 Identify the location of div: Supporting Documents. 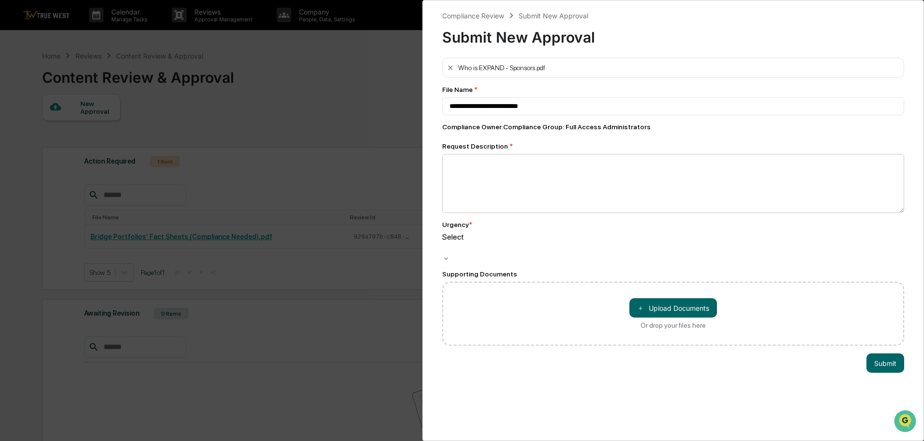
(673, 274).